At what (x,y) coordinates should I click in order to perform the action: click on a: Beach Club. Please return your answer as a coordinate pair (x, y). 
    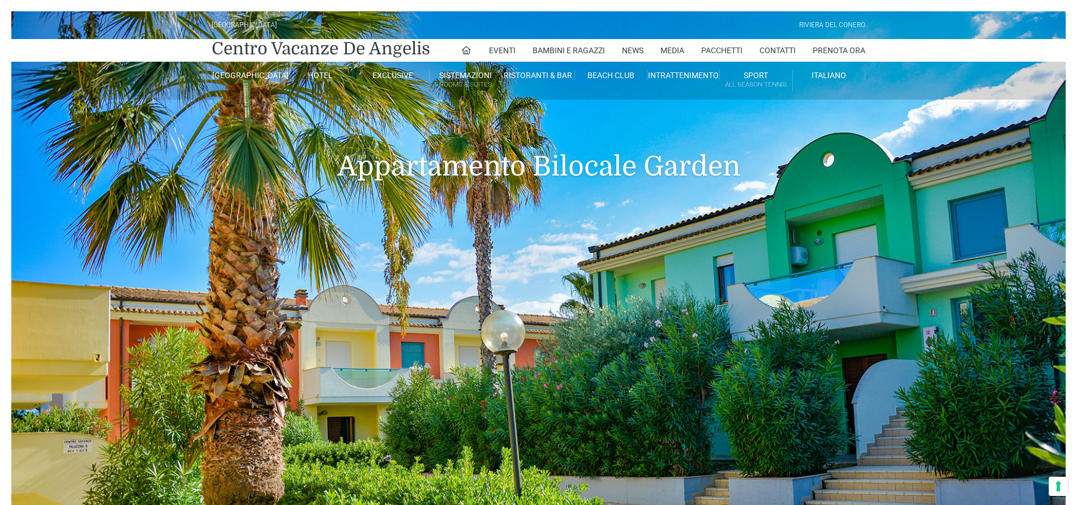
    Looking at the image, I should click on (611, 75).